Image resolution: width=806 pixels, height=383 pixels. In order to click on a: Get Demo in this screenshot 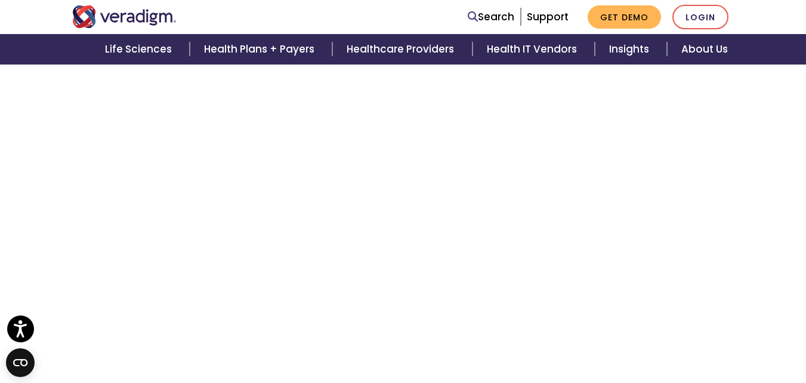, I will do `click(624, 17)`.